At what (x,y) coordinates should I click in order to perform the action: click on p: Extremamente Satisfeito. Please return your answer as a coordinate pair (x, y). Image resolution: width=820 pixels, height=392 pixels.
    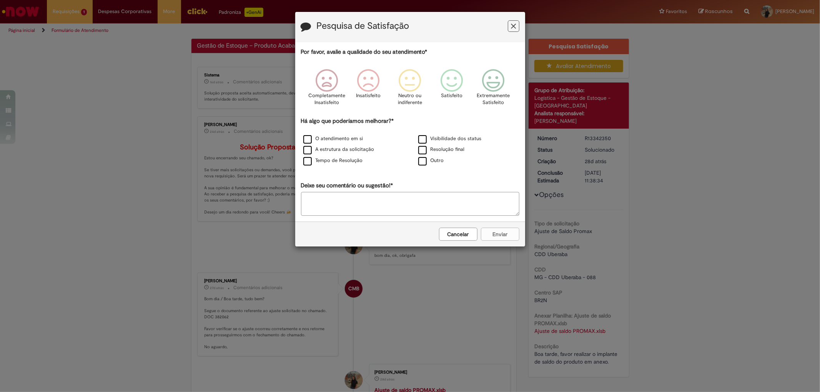
    Looking at the image, I should click on (493, 99).